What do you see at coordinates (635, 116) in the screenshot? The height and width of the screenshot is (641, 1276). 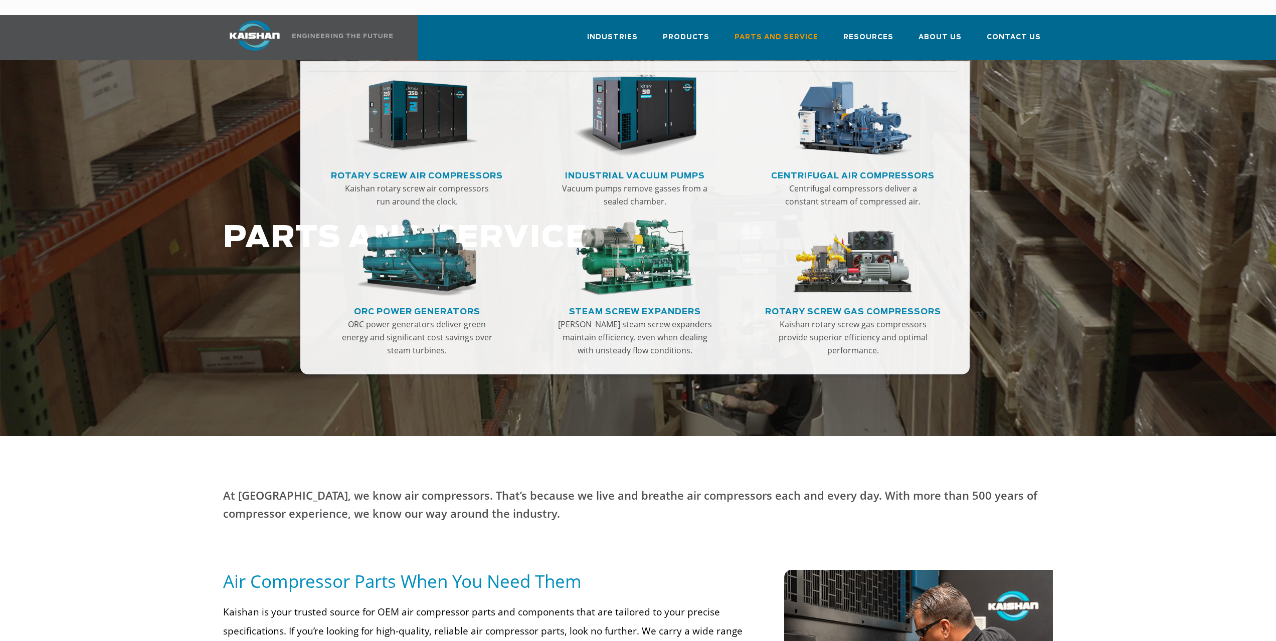 I see `img: thumb-Industrial-Vacuum-Pumps` at bounding box center [635, 116].